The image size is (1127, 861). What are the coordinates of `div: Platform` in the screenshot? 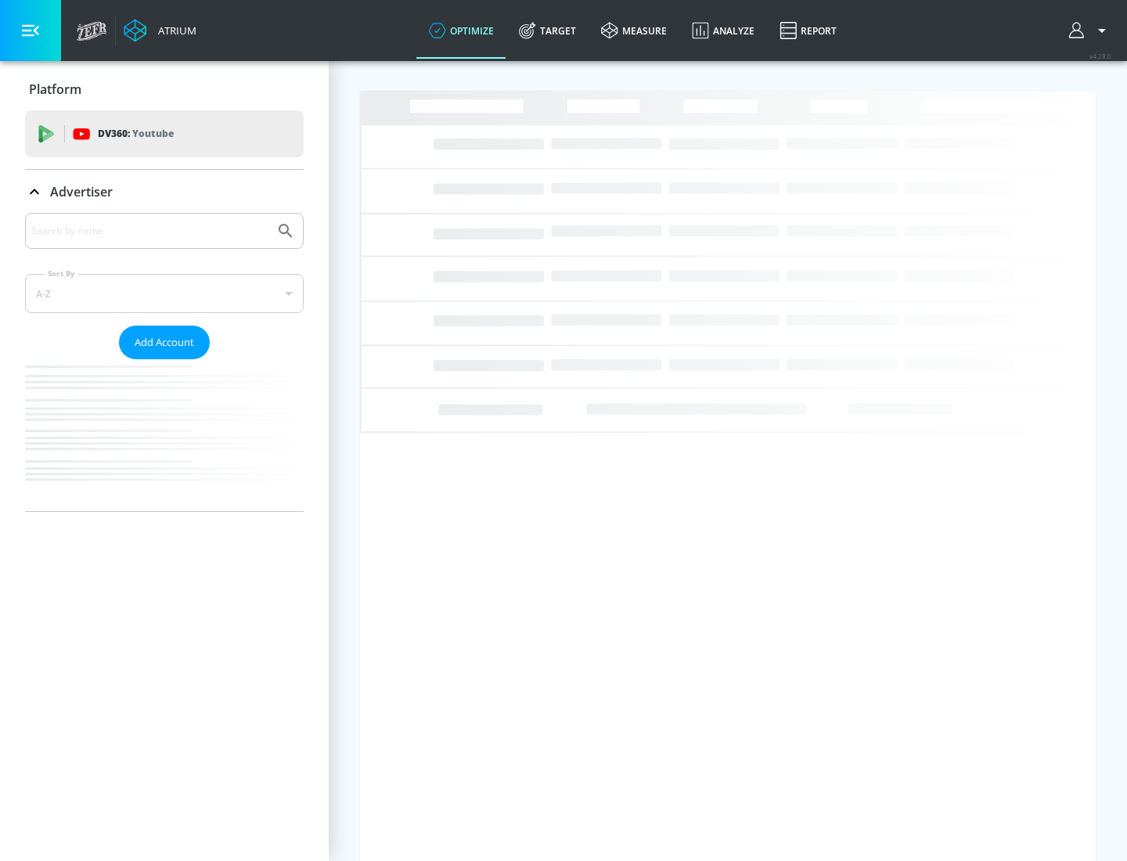 It's located at (164, 89).